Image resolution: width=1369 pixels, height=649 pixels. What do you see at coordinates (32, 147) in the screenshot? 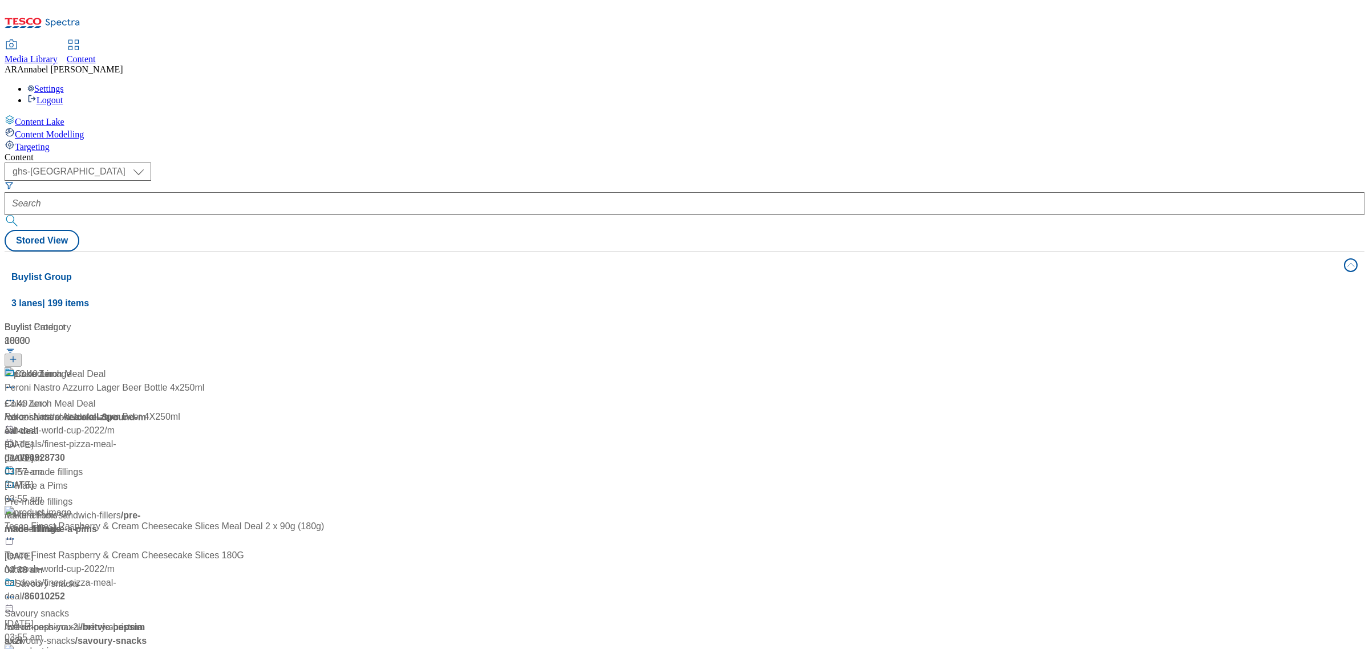
I see `span: Targeting` at bounding box center [32, 147].